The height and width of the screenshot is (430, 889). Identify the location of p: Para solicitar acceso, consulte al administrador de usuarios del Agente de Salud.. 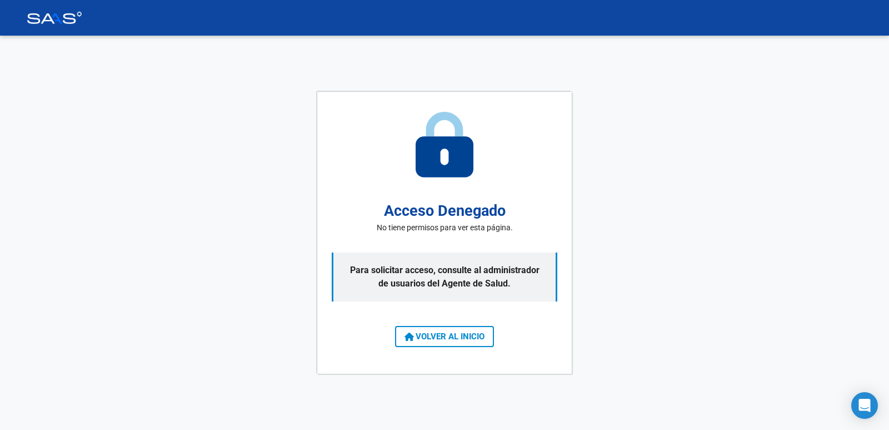
(445, 277).